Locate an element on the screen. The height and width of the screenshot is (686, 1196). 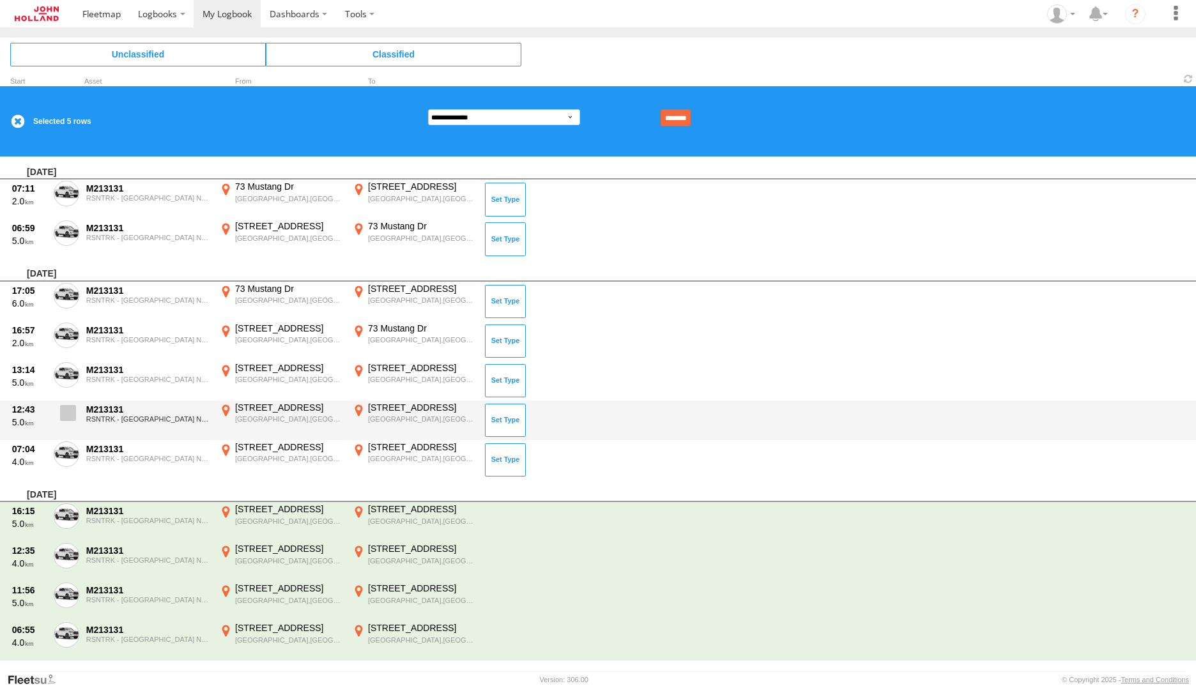
div: 12:43 is located at coordinates (29, 410).